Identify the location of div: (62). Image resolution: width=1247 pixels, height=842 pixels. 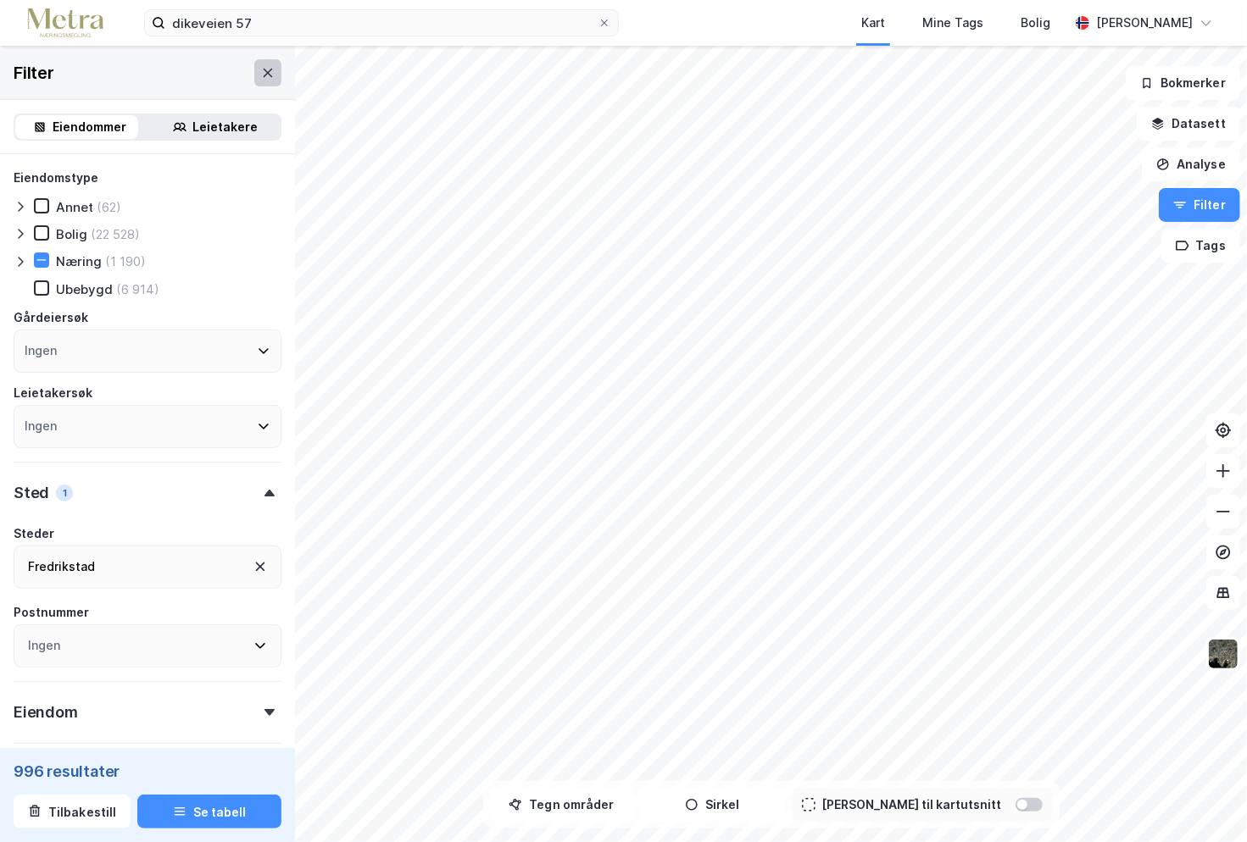
(108, 207).